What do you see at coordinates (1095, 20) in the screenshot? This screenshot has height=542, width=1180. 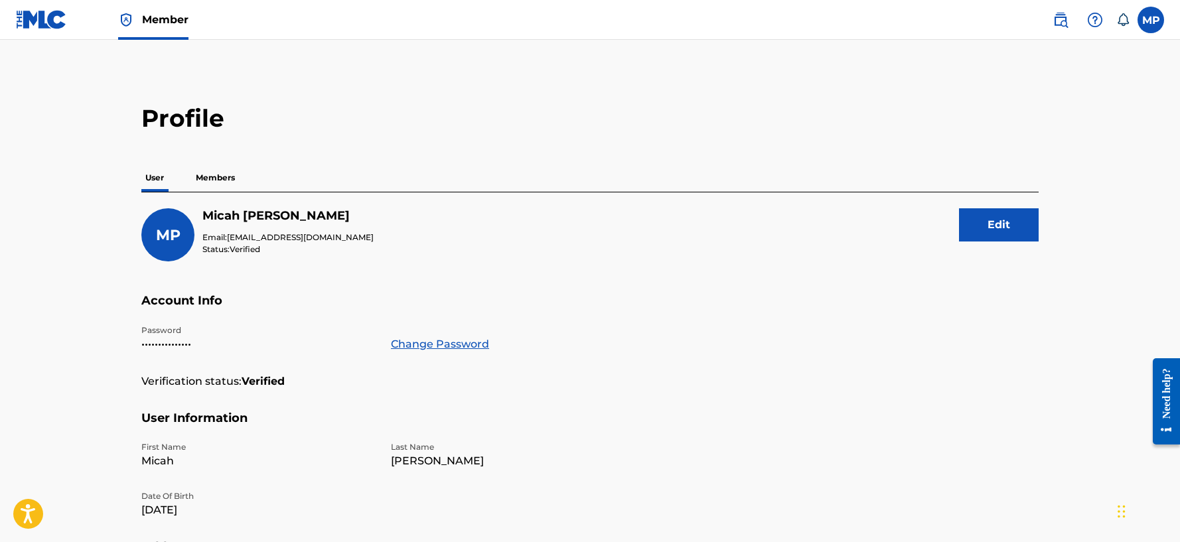 I see `img: help` at bounding box center [1095, 20].